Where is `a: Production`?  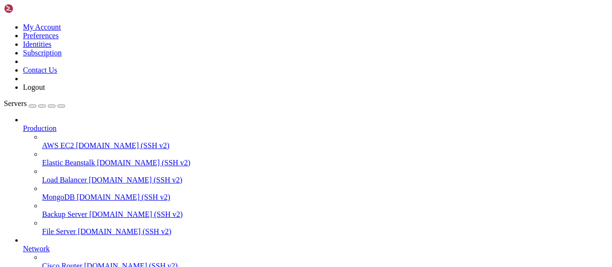 a: Production is located at coordinates (315, 129).